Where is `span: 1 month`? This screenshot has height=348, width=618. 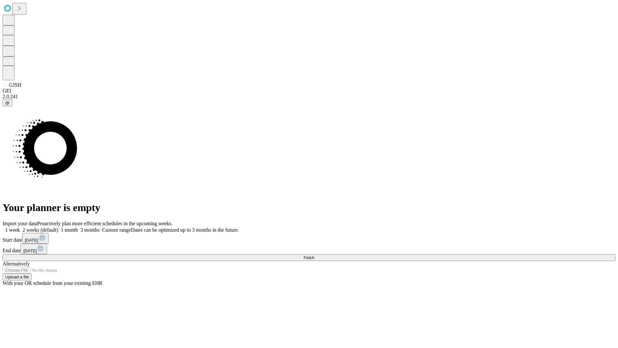
span: 1 month is located at coordinates (69, 229).